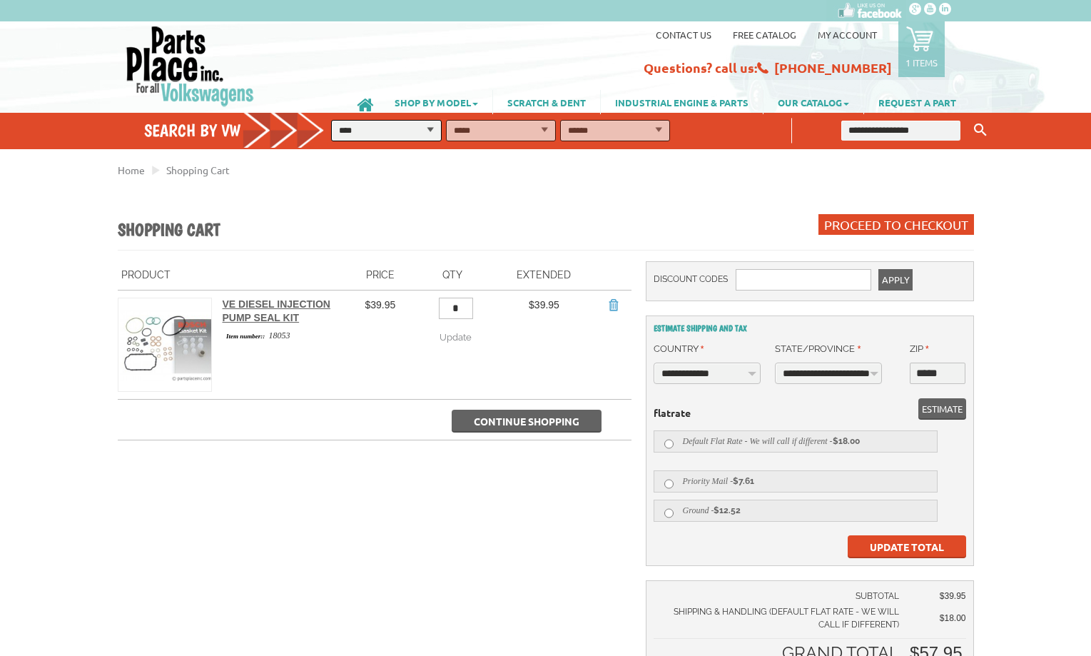 This screenshot has height=656, width=1091. Describe the element at coordinates (146, 275) in the screenshot. I see `span: Product` at that location.